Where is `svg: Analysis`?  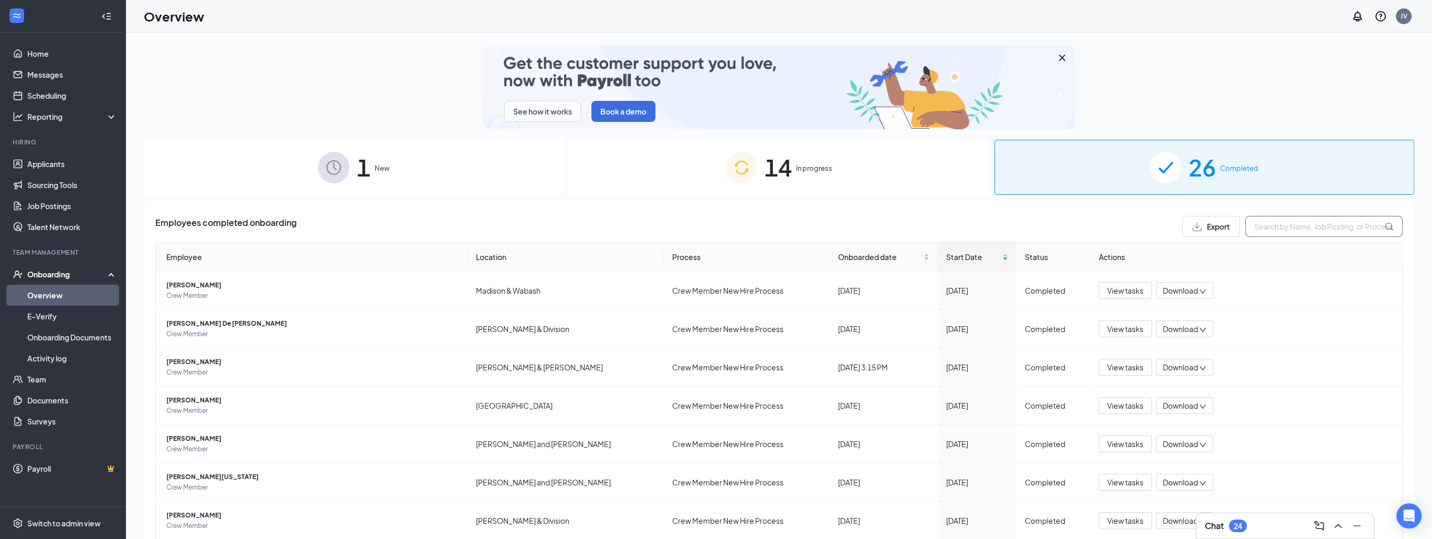
svg: Analysis is located at coordinates (18, 117).